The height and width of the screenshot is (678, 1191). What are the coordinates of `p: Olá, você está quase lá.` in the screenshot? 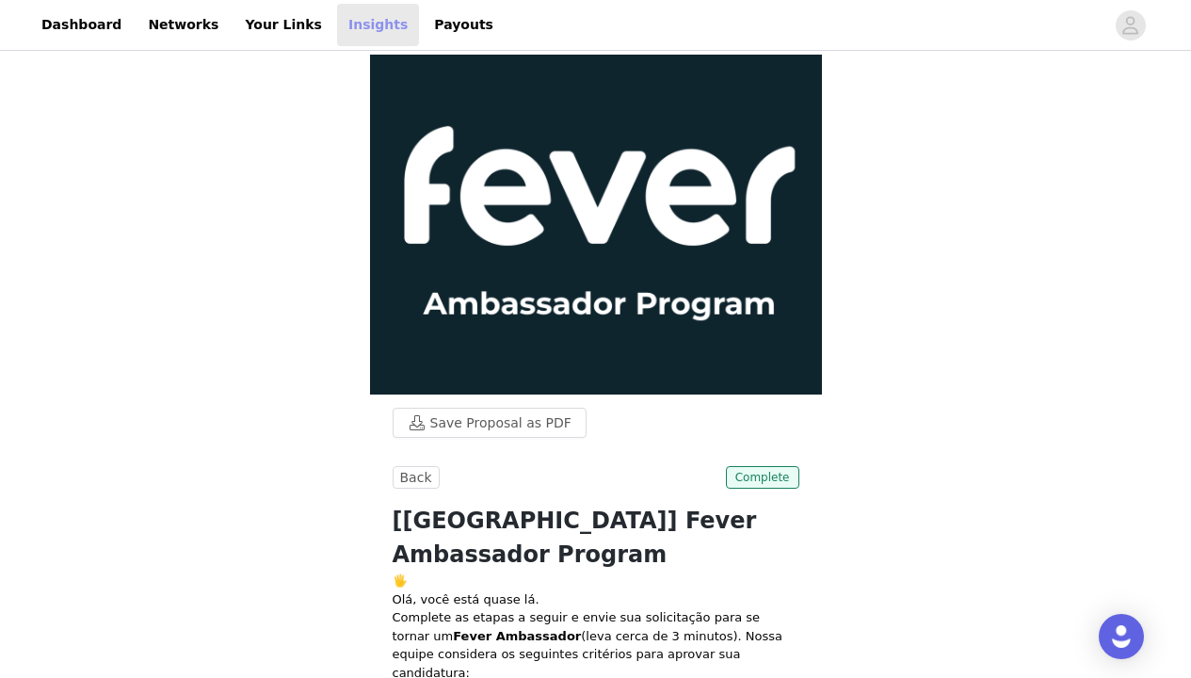 It's located at (596, 600).